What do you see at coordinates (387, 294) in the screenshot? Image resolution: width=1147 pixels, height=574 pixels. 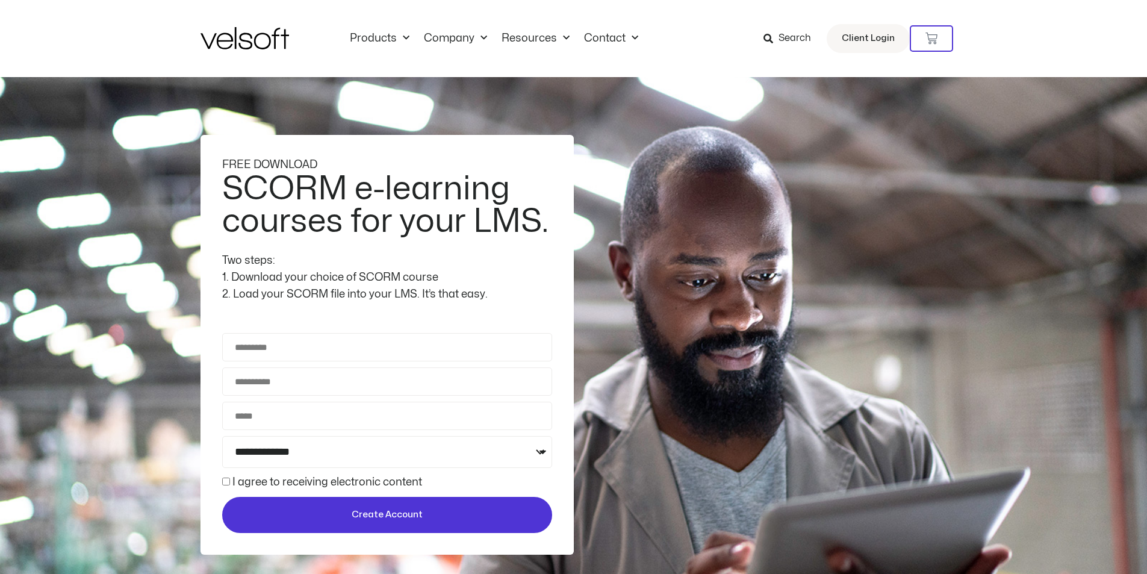 I see `div: 2. Load your SCORM file into your LMS. It’s that easy.` at bounding box center [387, 294].